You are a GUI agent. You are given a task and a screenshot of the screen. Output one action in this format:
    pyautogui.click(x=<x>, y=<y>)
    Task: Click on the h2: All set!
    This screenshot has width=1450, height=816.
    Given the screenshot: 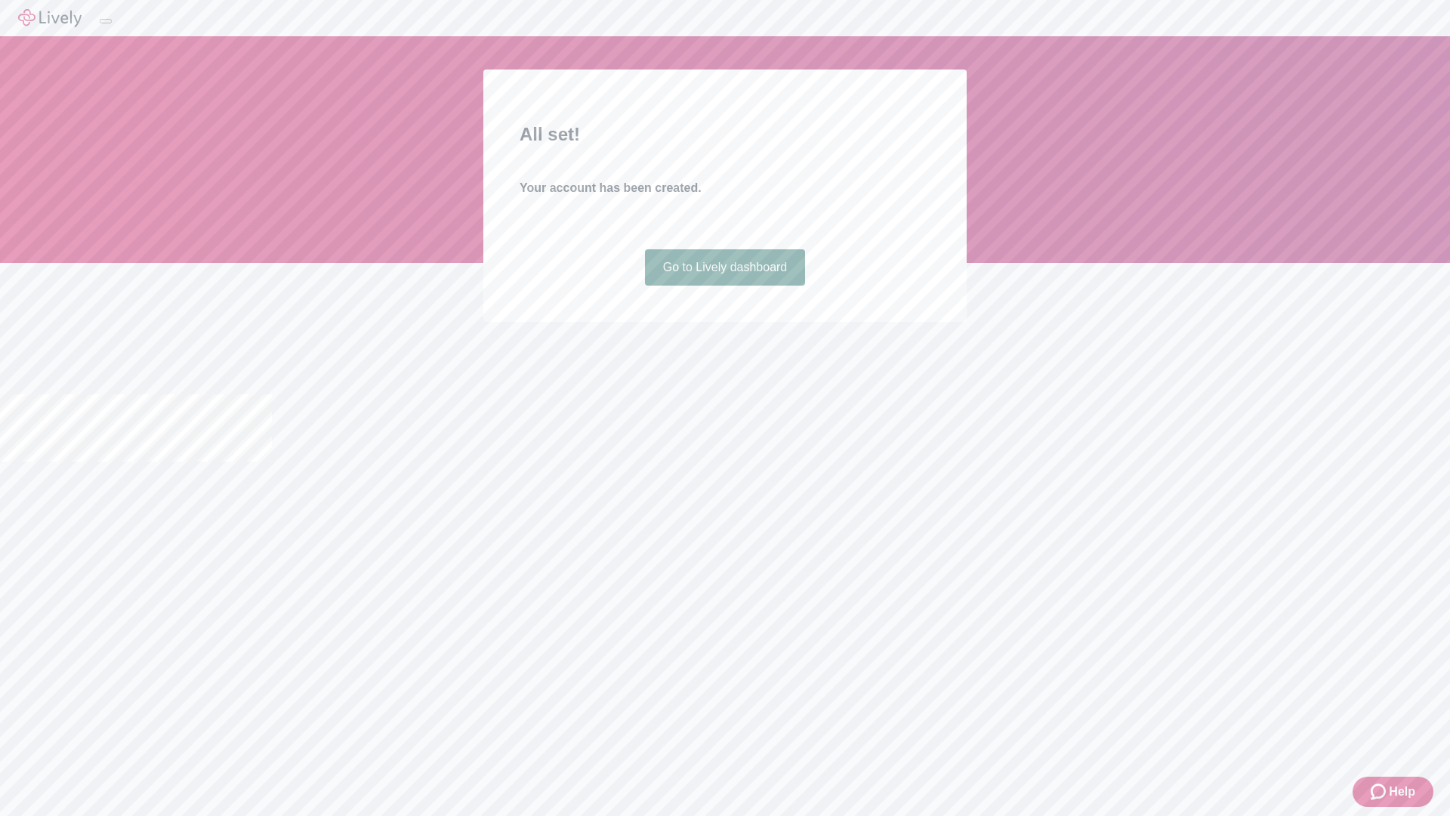 What is the action you would take?
    pyautogui.click(x=725, y=134)
    